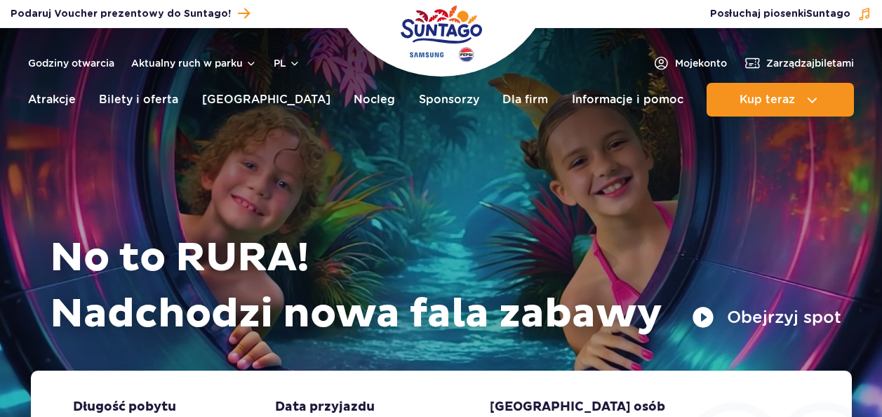  Describe the element at coordinates (194, 63) in the screenshot. I see `button: Aktualny ruch w parku` at that location.